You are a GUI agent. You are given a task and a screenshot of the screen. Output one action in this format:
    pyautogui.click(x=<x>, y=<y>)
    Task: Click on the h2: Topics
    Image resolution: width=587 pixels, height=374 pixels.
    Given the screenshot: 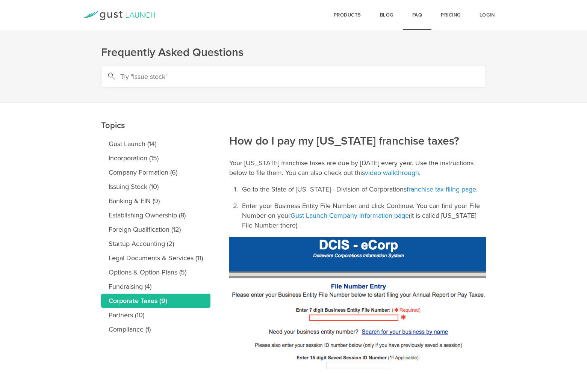 What is the action you would take?
    pyautogui.click(x=156, y=100)
    